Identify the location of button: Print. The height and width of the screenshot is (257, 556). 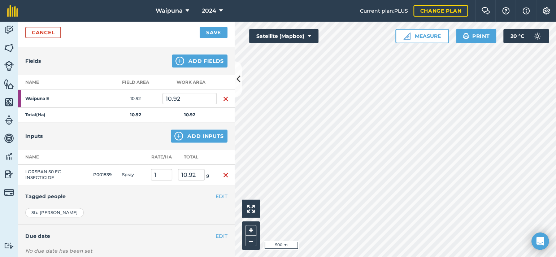
(476, 36).